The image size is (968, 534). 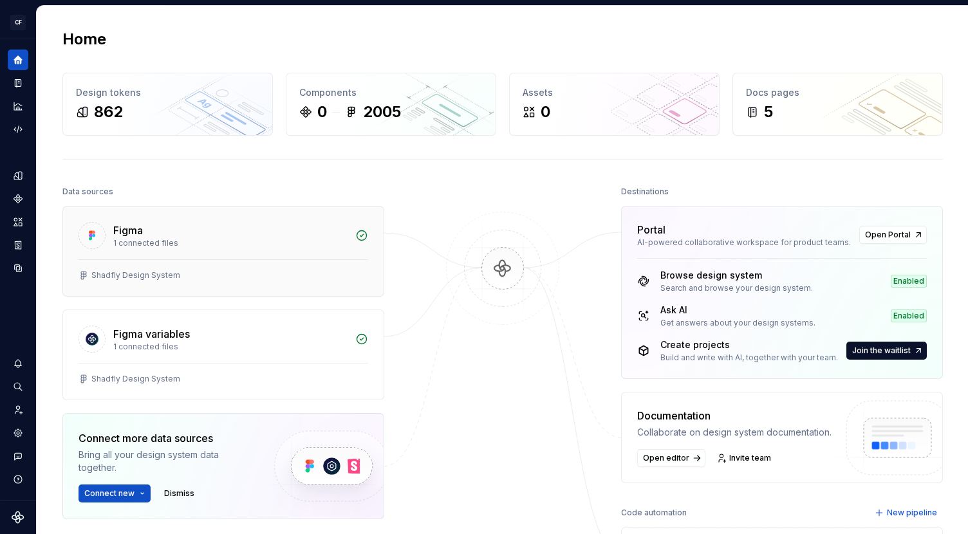 What do you see at coordinates (179, 494) in the screenshot?
I see `span: Dismiss` at bounding box center [179, 494].